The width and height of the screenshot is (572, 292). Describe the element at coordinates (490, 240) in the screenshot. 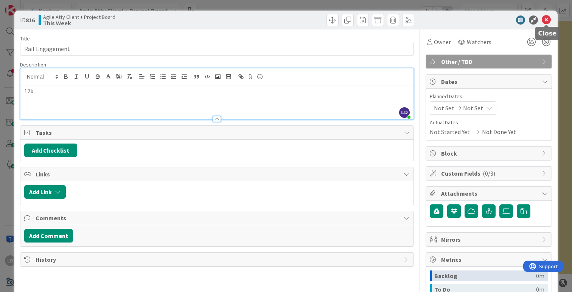

I see `span: Mirrors` at that location.